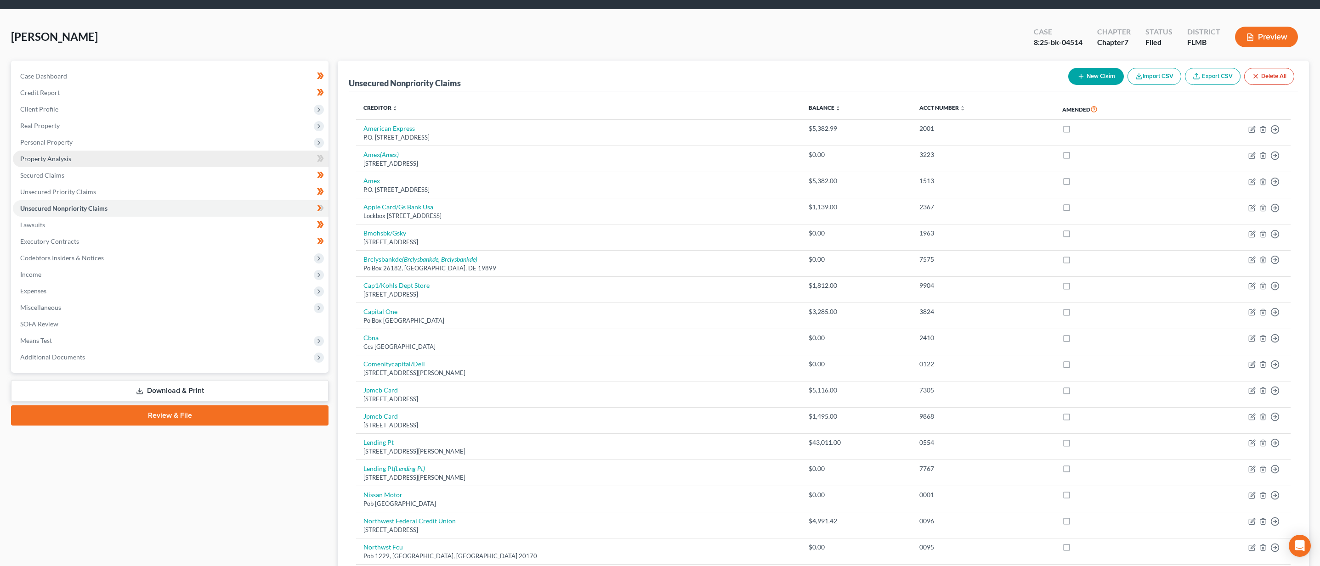  I want to click on a: Cap1/Kohls Dept Store, so click(396, 285).